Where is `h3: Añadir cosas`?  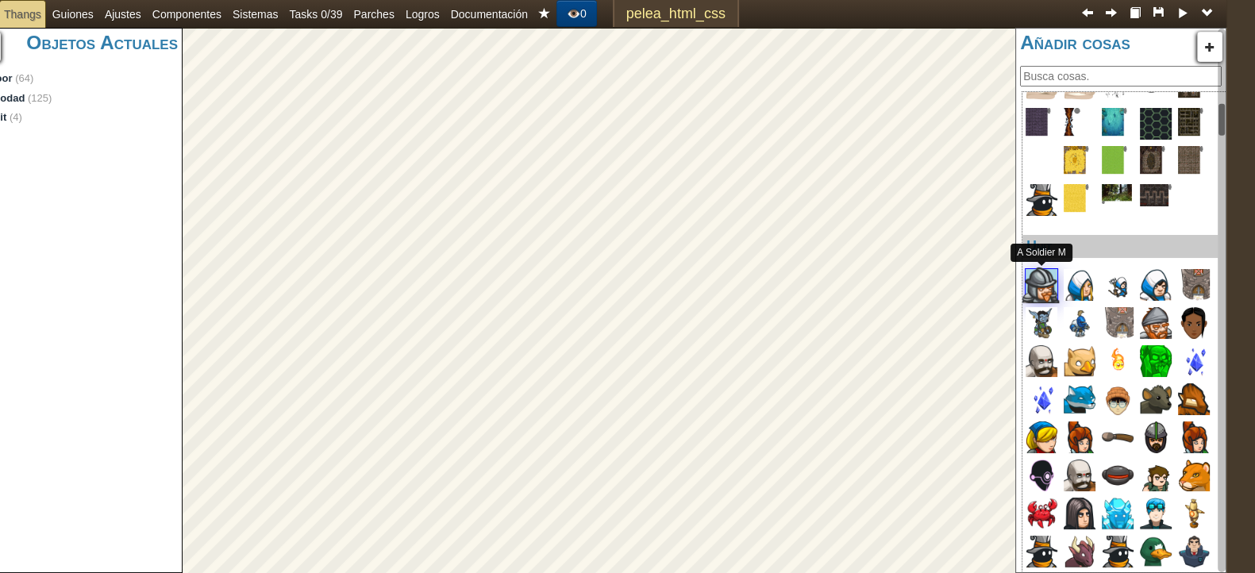 h3: Añadir cosas is located at coordinates (1121, 43).